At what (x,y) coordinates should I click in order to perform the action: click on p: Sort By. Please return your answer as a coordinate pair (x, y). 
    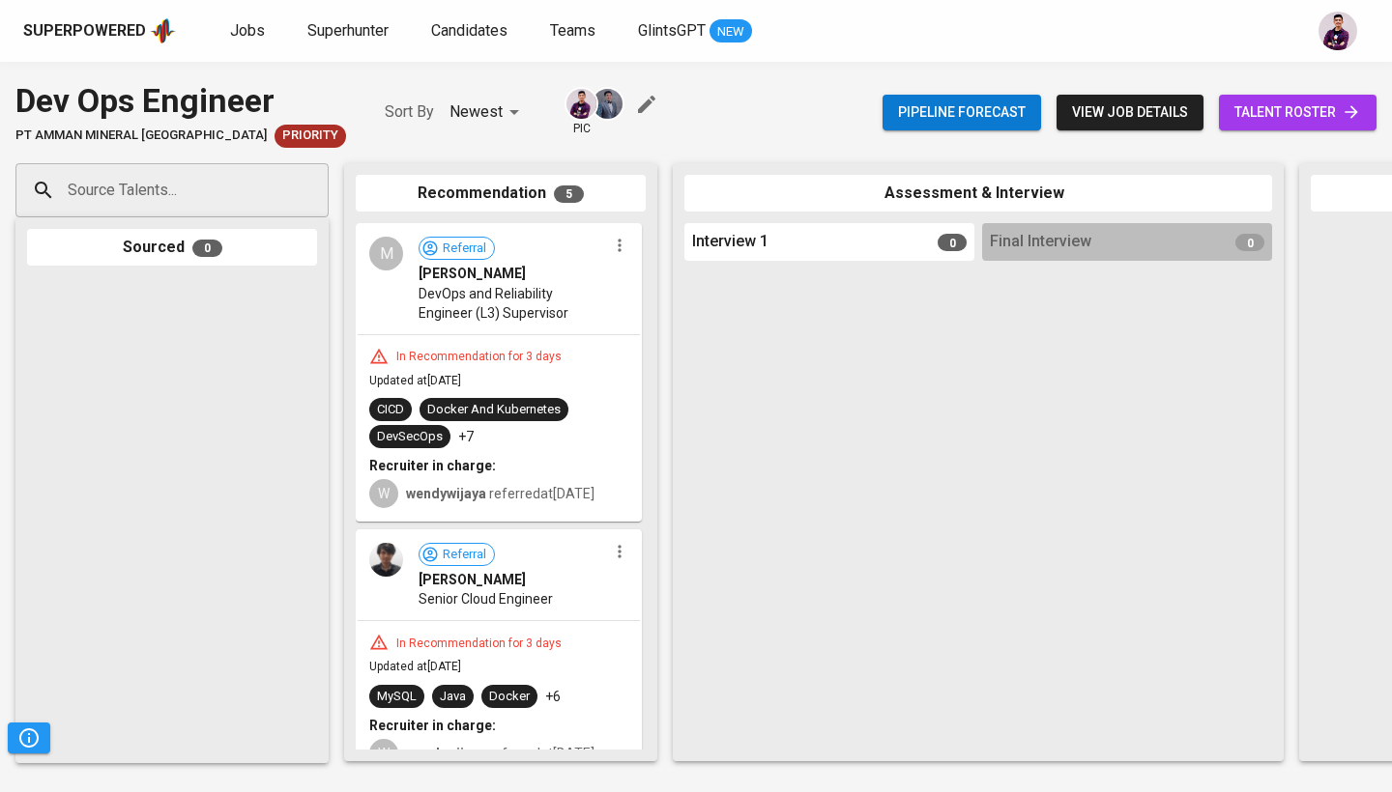
    Looking at the image, I should click on (409, 112).